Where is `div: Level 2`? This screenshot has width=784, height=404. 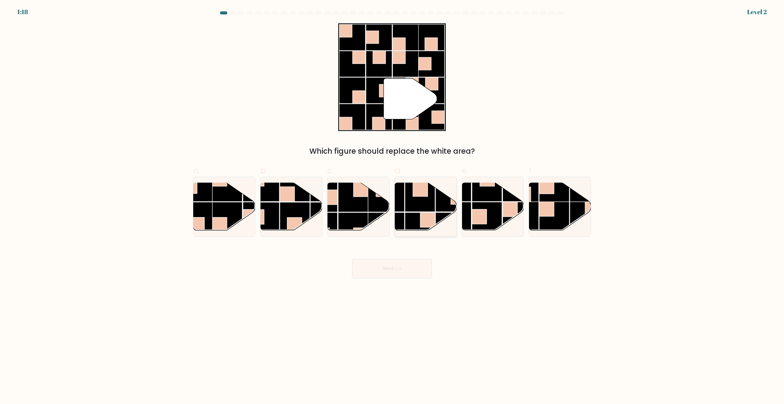 div: Level 2 is located at coordinates (757, 12).